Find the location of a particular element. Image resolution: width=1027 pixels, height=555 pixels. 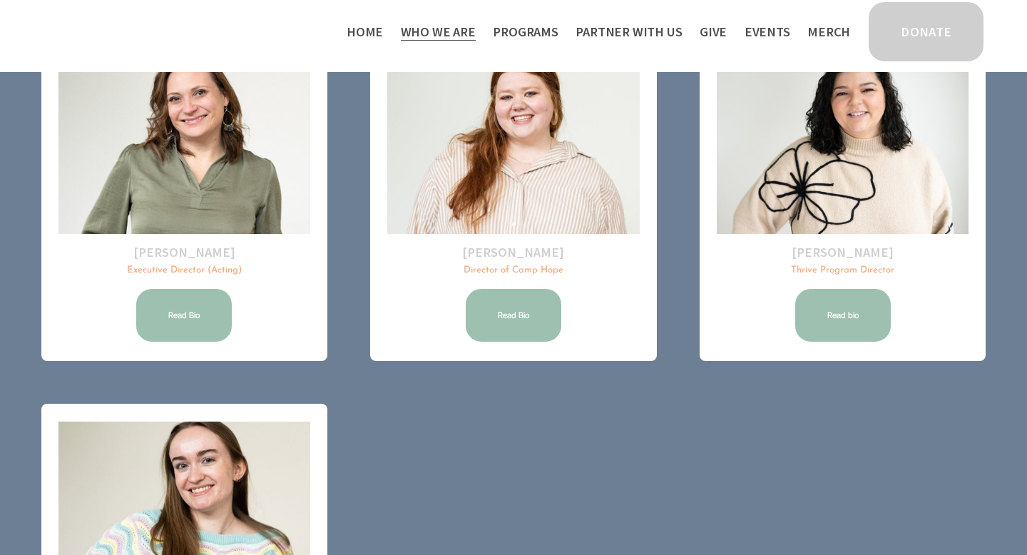

span: Who We Are is located at coordinates (438, 32).